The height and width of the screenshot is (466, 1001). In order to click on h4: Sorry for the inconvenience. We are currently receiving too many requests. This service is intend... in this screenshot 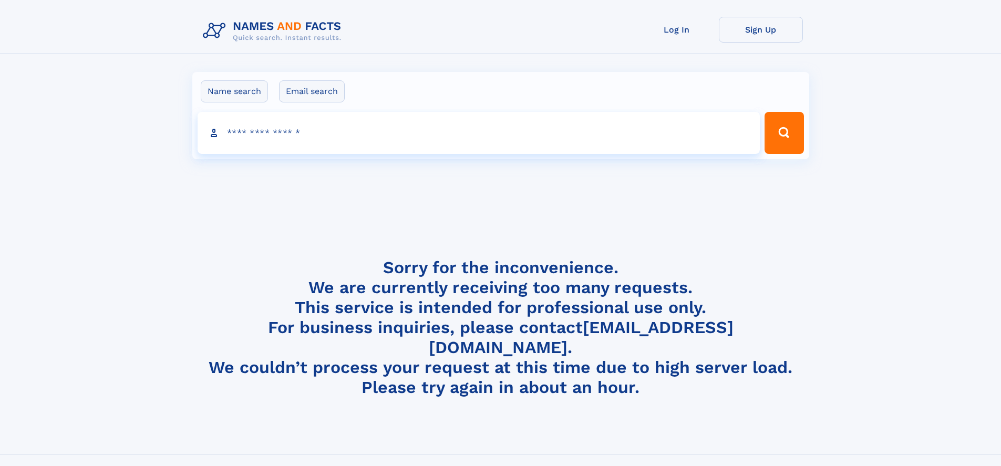, I will do `click(501, 327)`.